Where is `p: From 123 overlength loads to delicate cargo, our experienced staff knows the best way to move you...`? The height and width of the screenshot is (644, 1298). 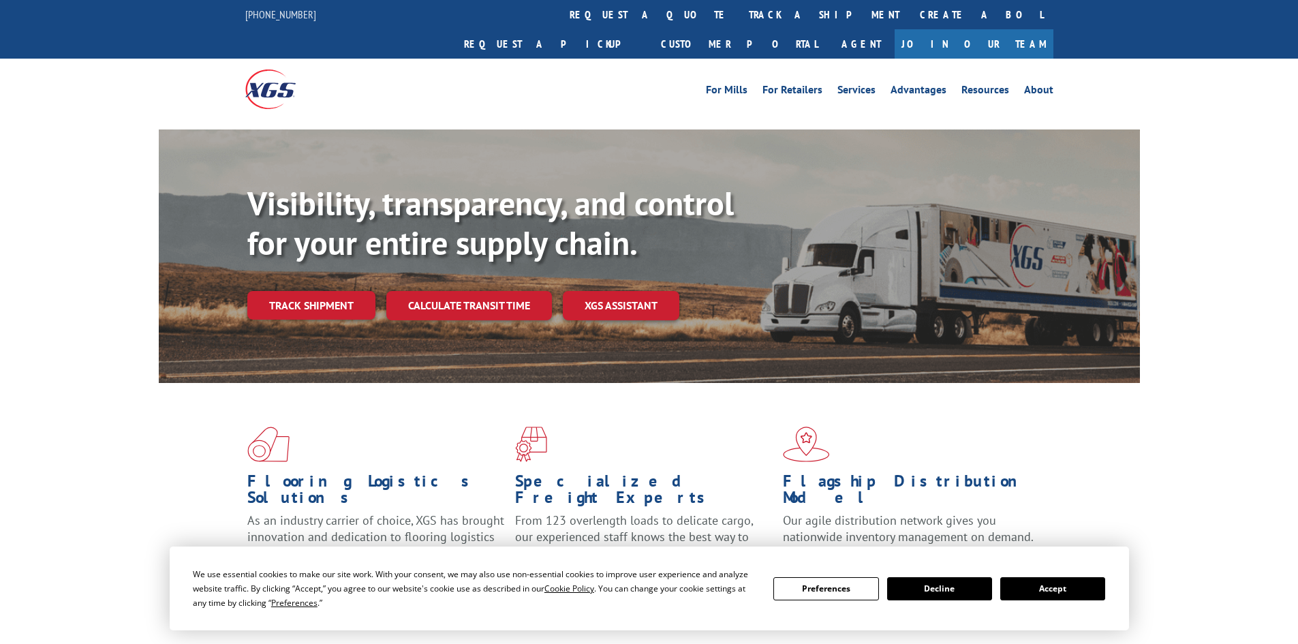
p: From 123 overlength loads to delicate cargo, our experienced staff knows the best way to move you... is located at coordinates (644, 542).